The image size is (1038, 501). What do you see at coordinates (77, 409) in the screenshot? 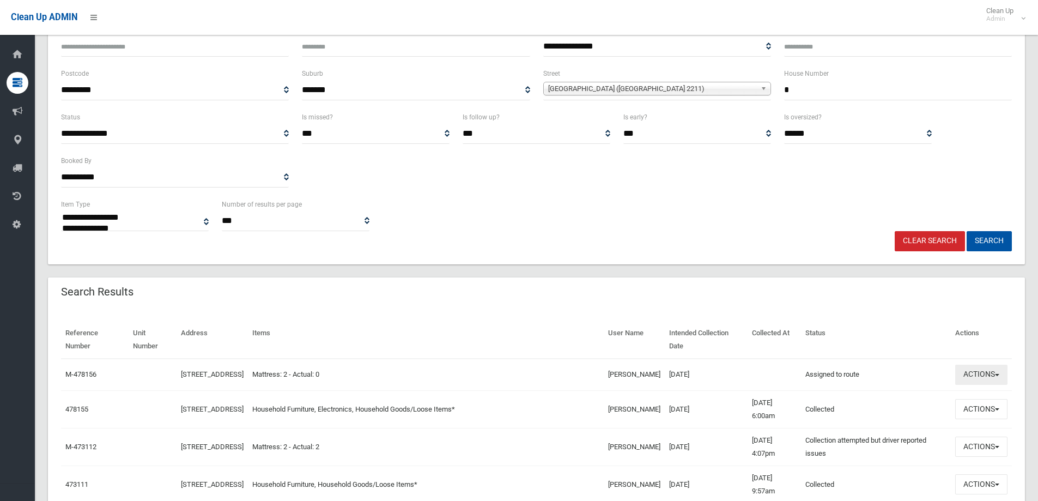
I see `a: 478155` at bounding box center [77, 409].